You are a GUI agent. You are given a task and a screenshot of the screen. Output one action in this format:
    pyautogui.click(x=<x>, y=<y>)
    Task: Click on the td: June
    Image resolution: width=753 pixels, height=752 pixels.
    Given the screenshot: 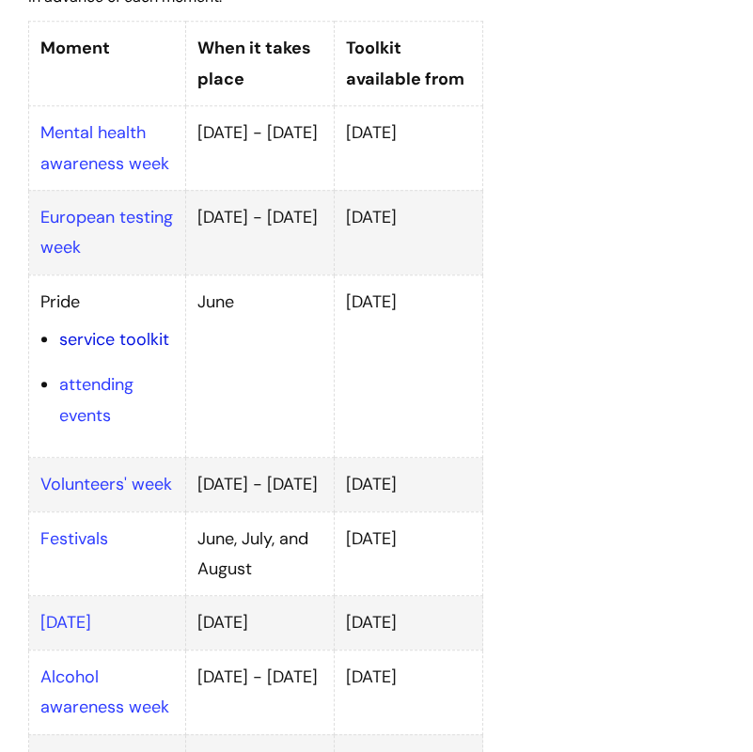 What is the action you would take?
    pyautogui.click(x=260, y=366)
    